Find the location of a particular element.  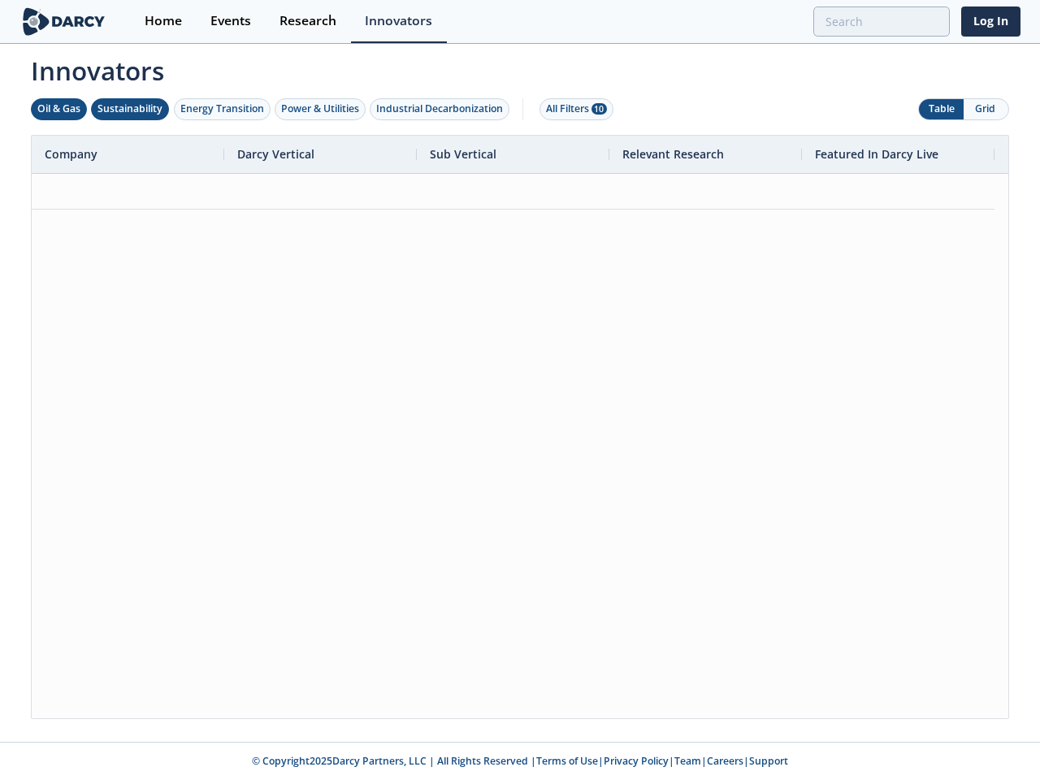

span: Relevant Research is located at coordinates (673, 154).